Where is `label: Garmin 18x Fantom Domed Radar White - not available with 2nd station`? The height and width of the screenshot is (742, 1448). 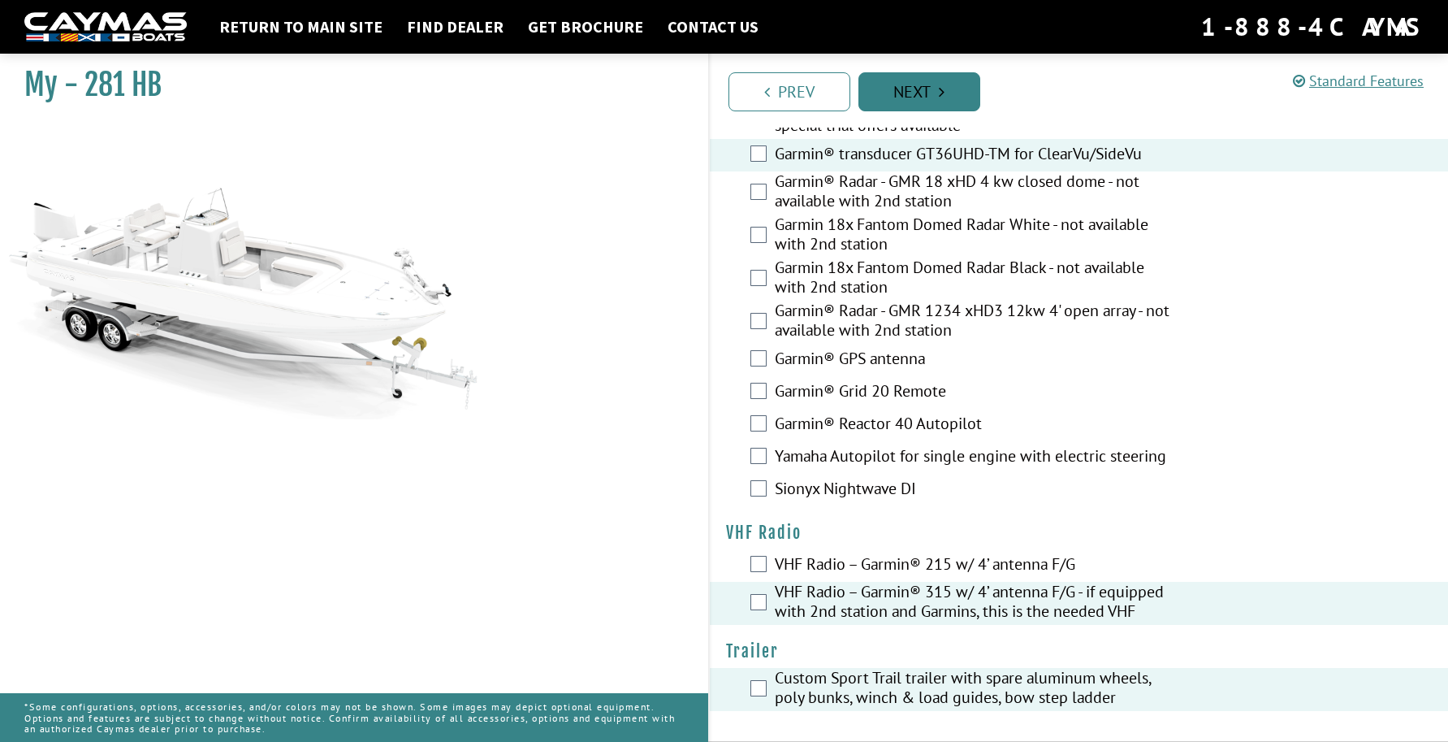
label: Garmin 18x Fantom Domed Radar White - not available with 2nd station is located at coordinates (977, 236).